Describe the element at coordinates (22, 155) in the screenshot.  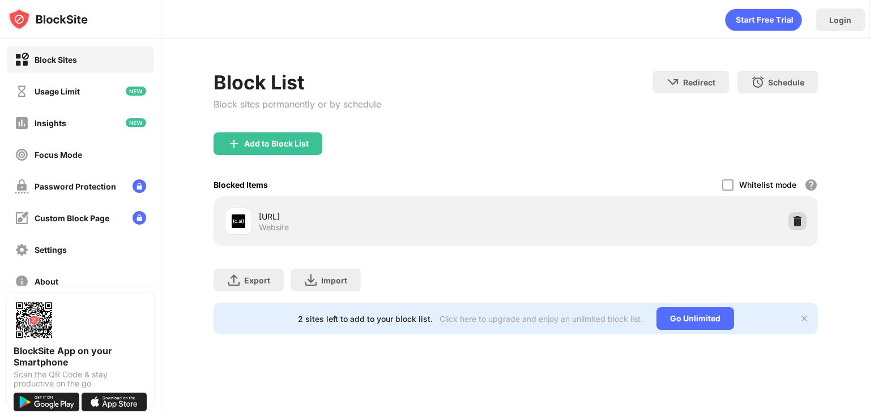
I see `img: focus-off.svg` at that location.